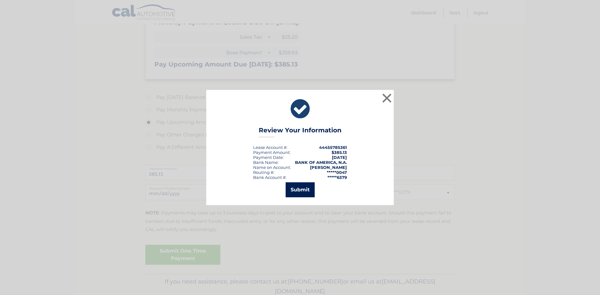 The image size is (600, 295). Describe the element at coordinates (269, 177) in the screenshot. I see `div: Bank Account #:` at that location.